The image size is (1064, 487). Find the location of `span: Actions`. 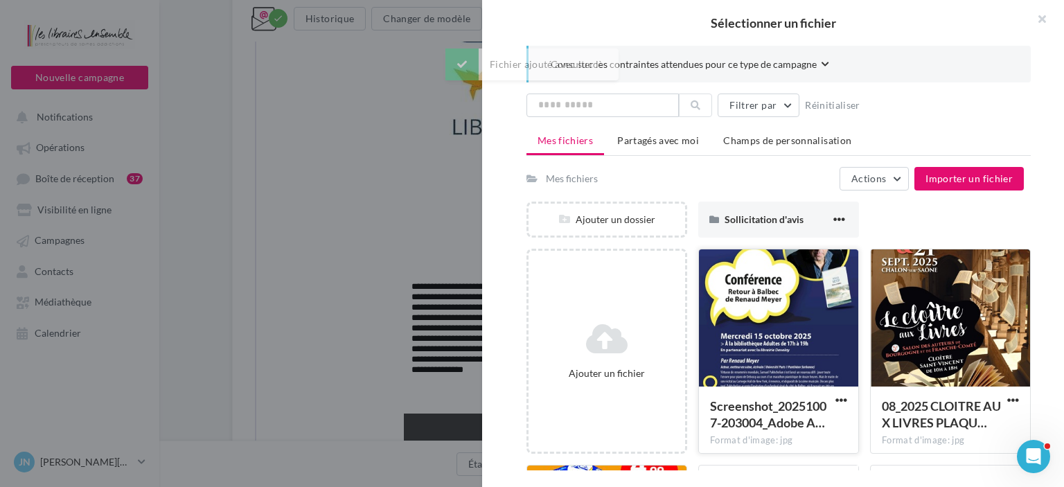

span: Actions is located at coordinates (869, 178).